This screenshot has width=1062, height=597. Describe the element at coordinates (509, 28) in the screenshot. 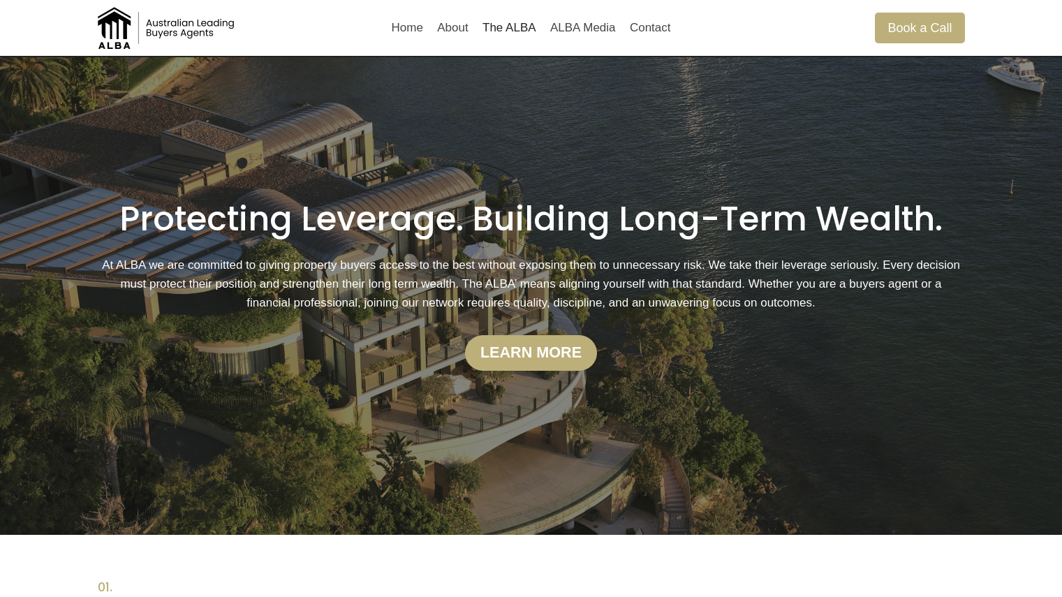

I see `a: The ALBA` at that location.